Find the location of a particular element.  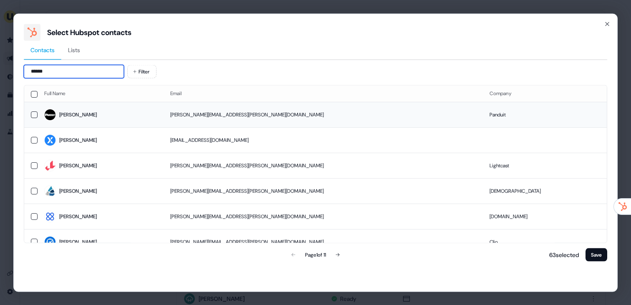

button: Filter is located at coordinates (142, 71).